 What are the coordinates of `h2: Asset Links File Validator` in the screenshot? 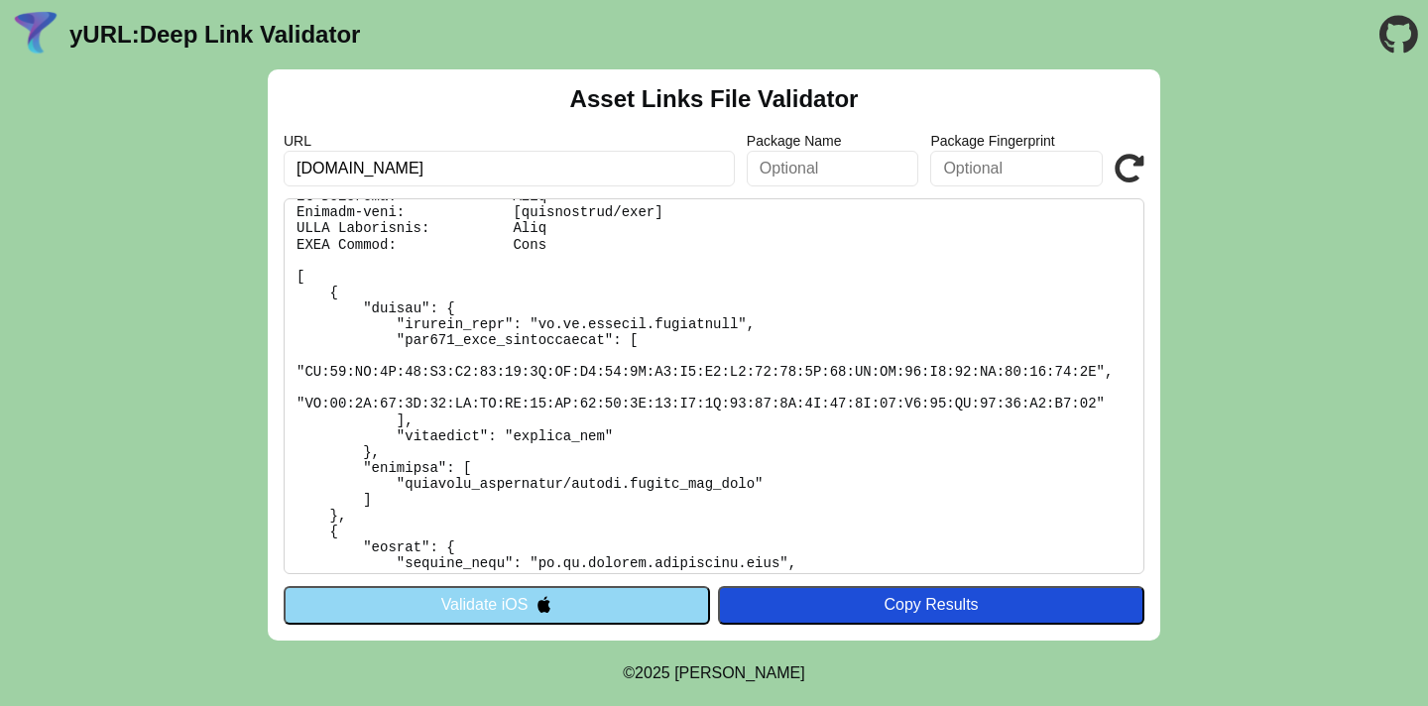 It's located at (714, 99).